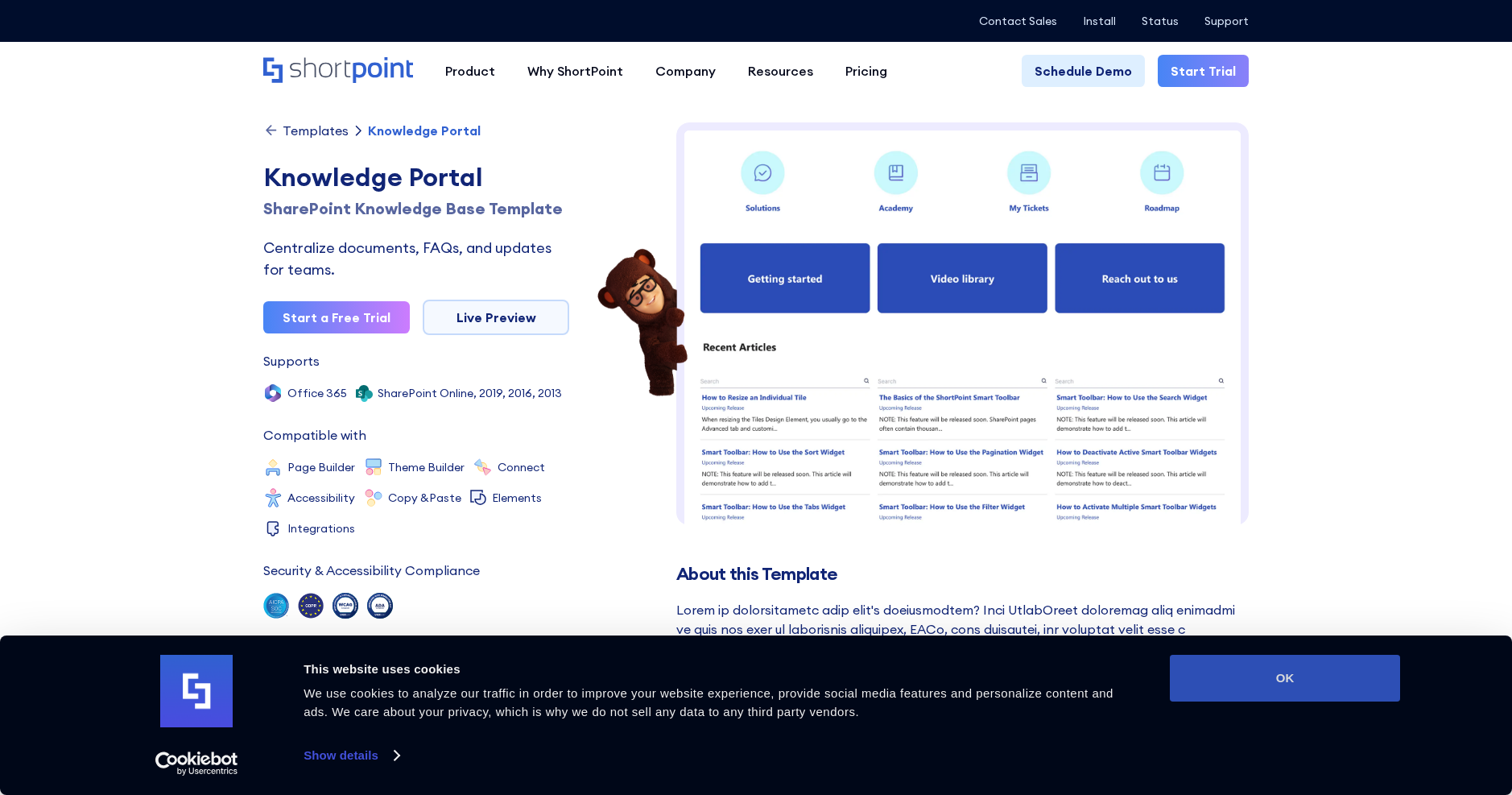 The width and height of the screenshot is (1512, 795). What do you see at coordinates (521, 467) in the screenshot?
I see `div: Connect` at bounding box center [521, 467].